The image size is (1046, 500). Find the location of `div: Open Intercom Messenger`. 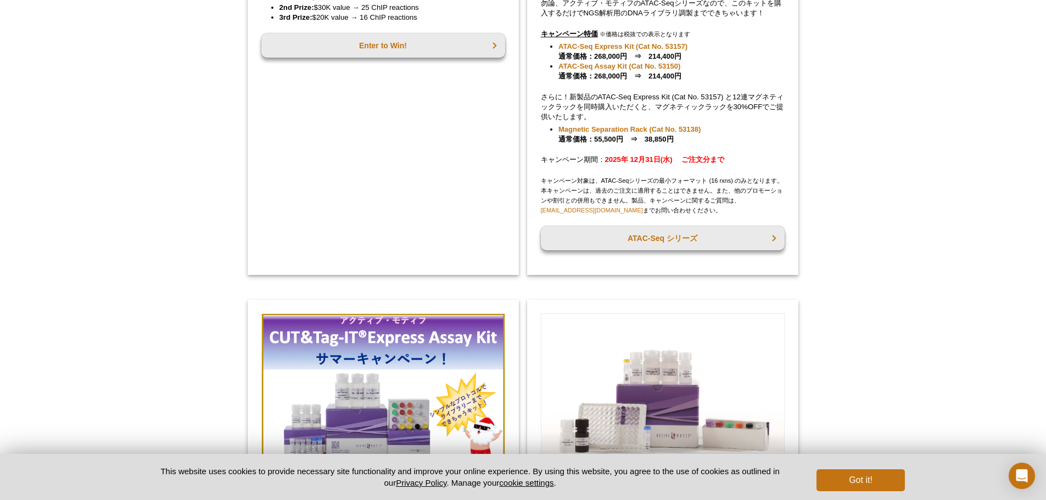

div: Open Intercom Messenger is located at coordinates (1022, 476).